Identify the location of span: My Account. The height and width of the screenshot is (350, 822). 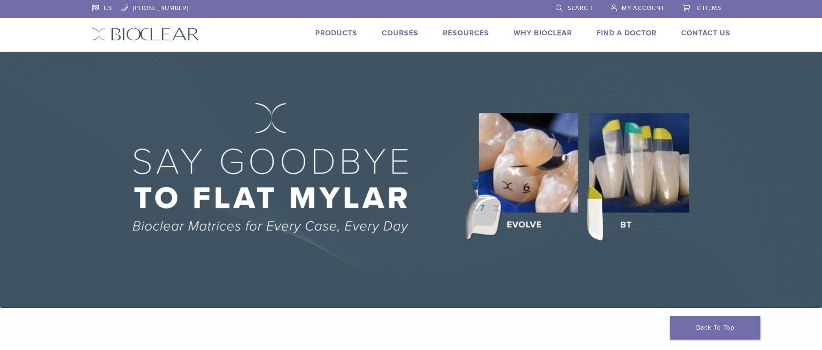
(643, 8).